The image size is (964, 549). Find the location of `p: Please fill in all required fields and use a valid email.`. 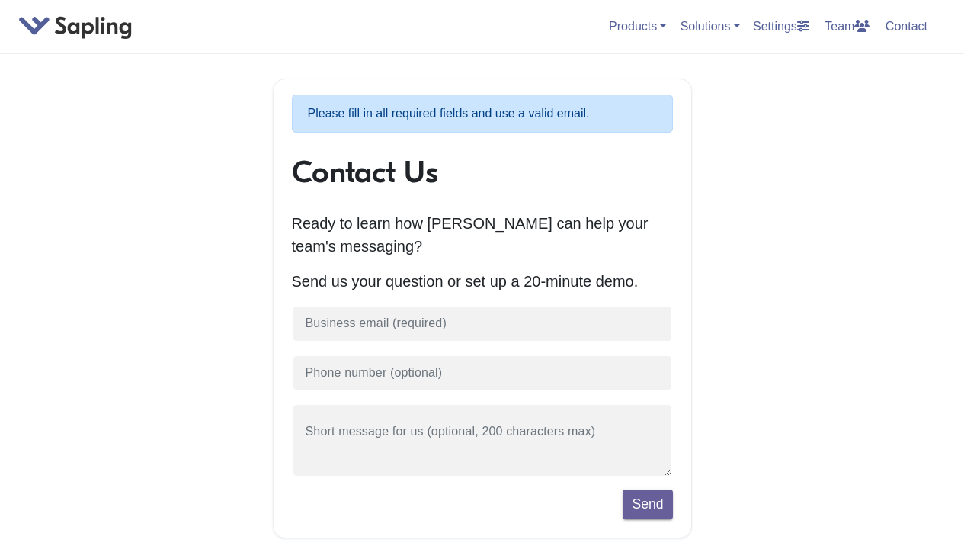

p: Please fill in all required fields and use a valid email. is located at coordinates (483, 114).